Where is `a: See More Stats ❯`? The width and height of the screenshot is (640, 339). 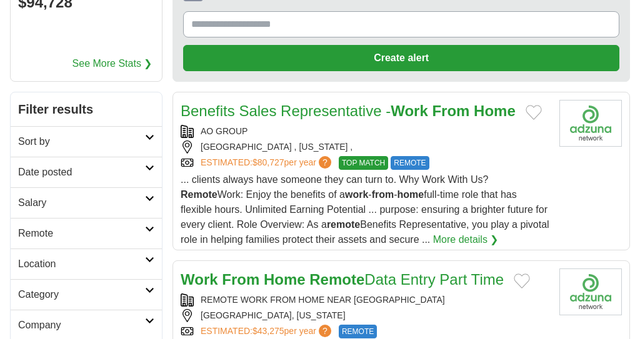 a: See More Stats ❯ is located at coordinates (112, 64).